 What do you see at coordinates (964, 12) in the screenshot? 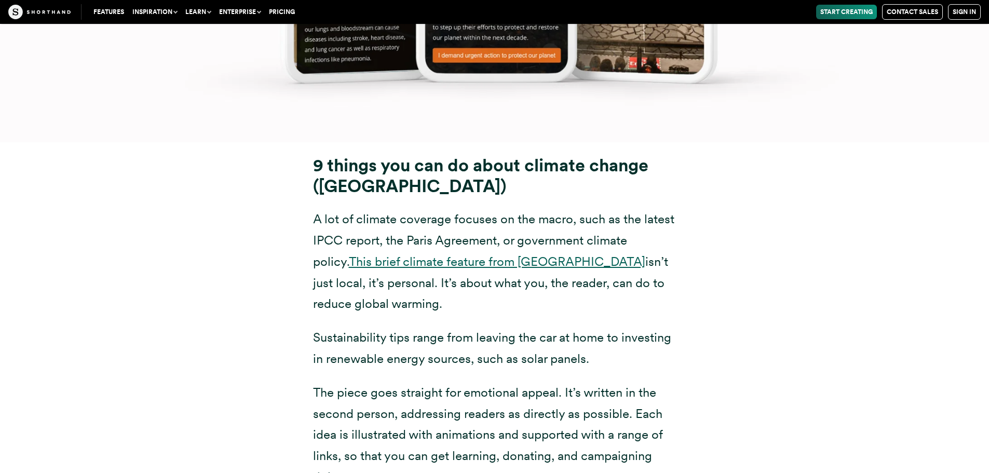
I see `a: Sign in` at bounding box center [964, 12].